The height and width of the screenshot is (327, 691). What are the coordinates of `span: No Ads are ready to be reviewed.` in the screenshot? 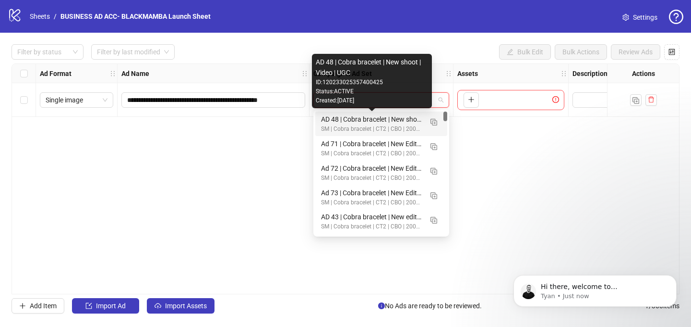 It's located at (430, 305).